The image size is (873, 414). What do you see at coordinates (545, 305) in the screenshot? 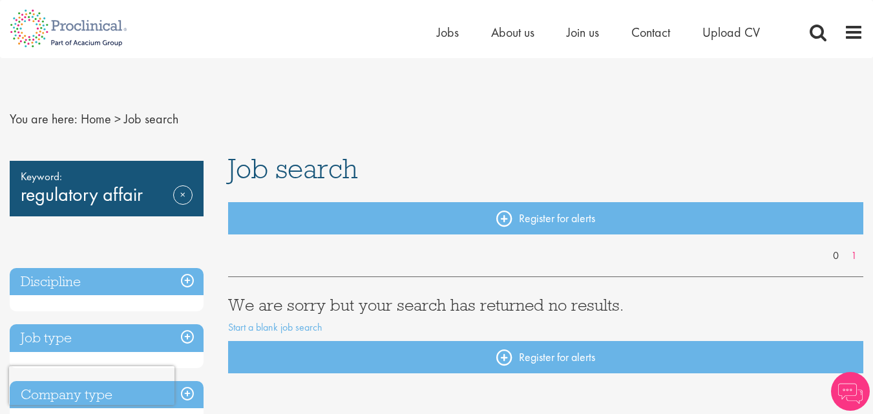
I see `h3: We are sorry but your search has returned no results.` at bounding box center [545, 305].